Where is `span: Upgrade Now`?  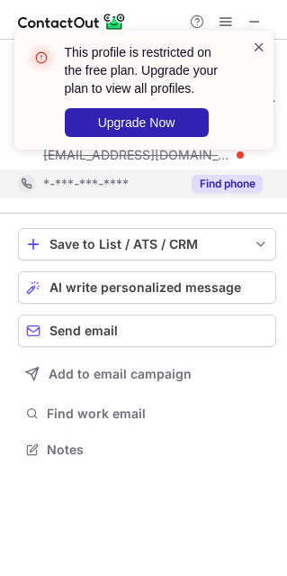
span: Upgrade Now is located at coordinates (137, 123).